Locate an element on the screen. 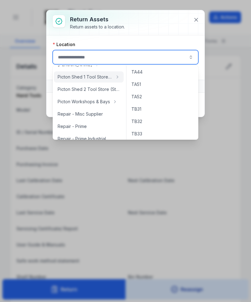 The width and height of the screenshot is (251, 302). span: Picton Shed 1 Tool Store (Storage) is located at coordinates (85, 77).